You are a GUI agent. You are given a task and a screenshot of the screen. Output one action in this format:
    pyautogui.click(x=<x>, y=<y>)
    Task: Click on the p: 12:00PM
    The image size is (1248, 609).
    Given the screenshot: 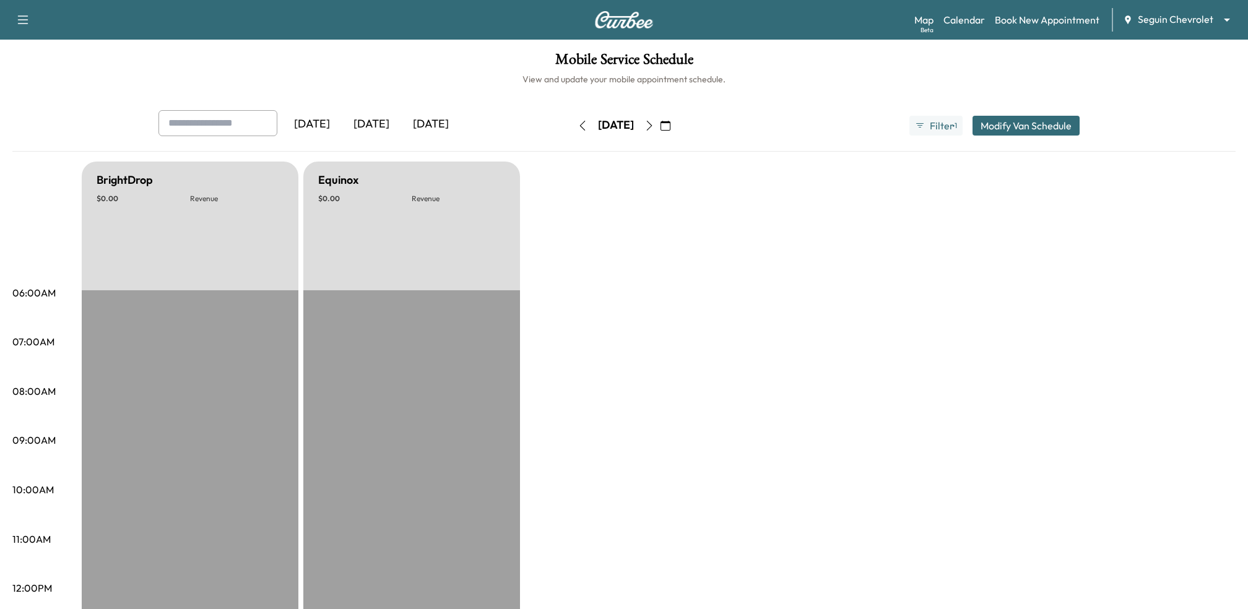 What is the action you would take?
    pyautogui.click(x=32, y=588)
    